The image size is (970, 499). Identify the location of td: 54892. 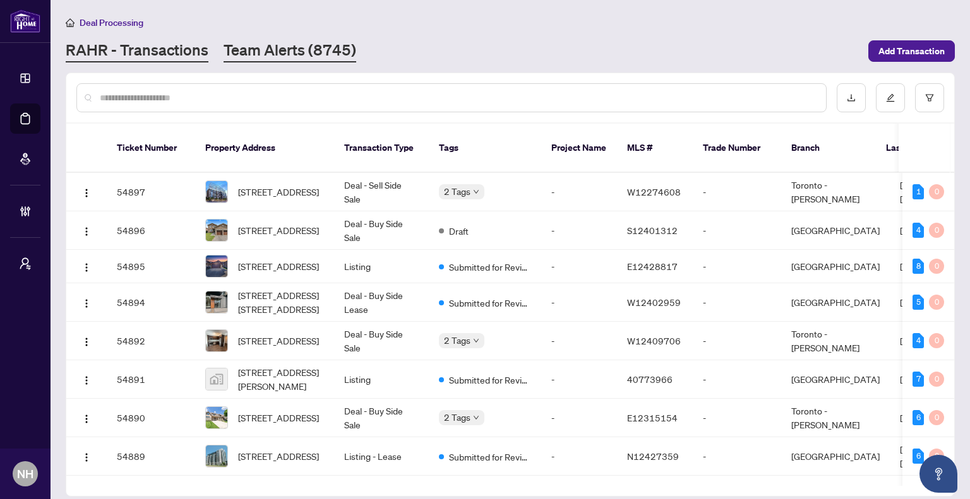
(151, 341).